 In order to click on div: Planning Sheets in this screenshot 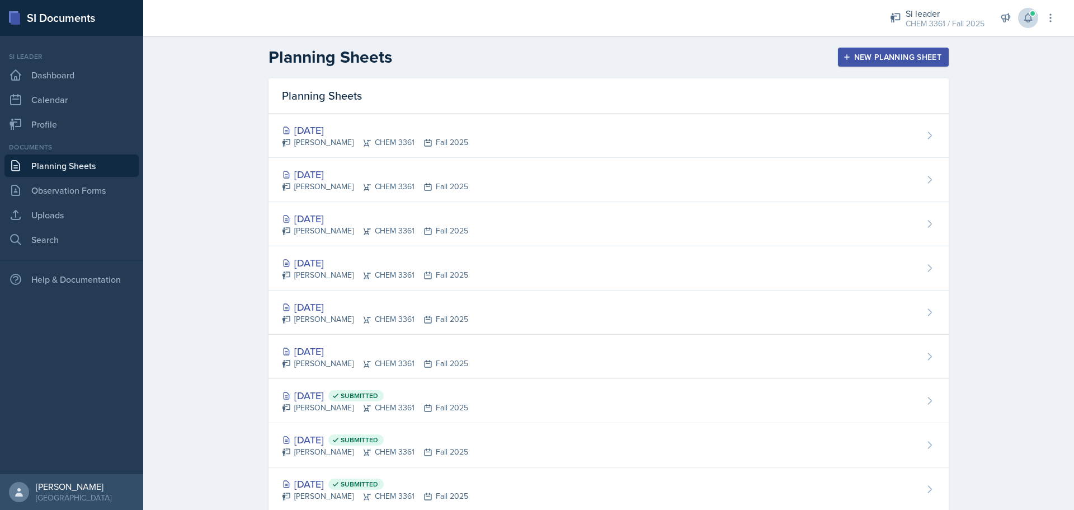, I will do `click(609, 96)`.